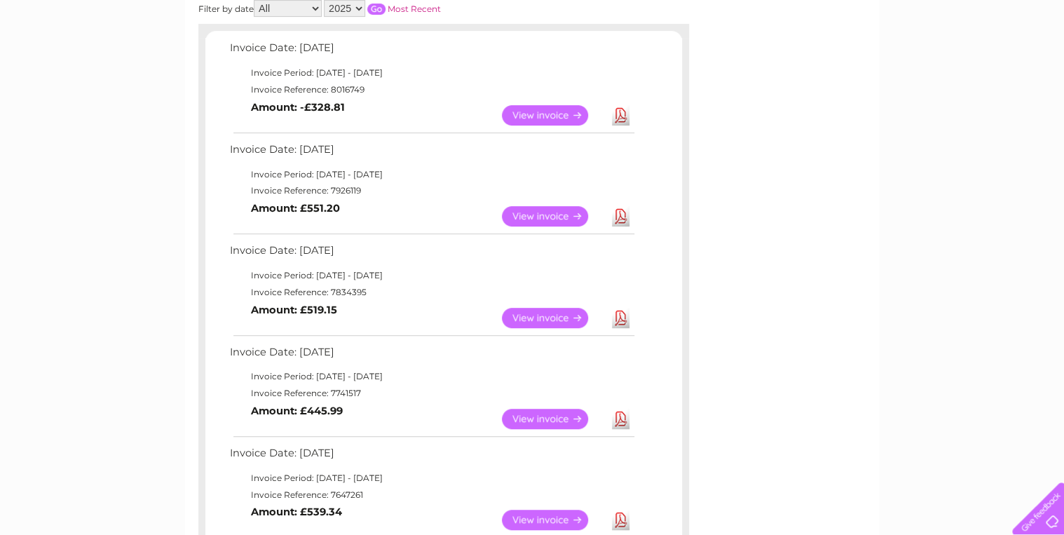 This screenshot has height=535, width=1064. I want to click on td: Invoice Reference: 8016749, so click(431, 90).